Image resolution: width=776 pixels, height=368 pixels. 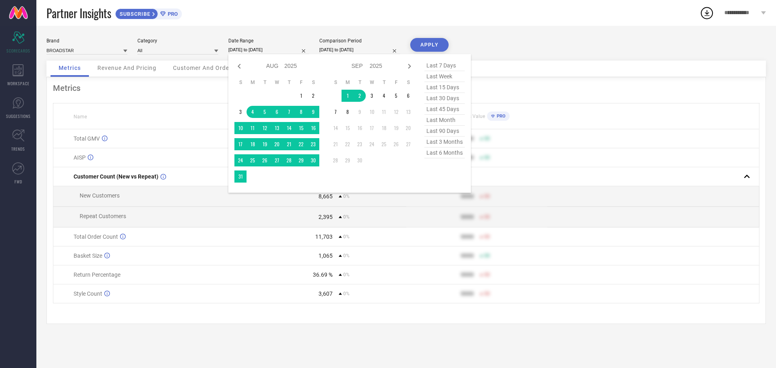 What do you see at coordinates (408, 112) in the screenshot?
I see `td: Sat Sep 13 2025` at bounding box center [408, 112].